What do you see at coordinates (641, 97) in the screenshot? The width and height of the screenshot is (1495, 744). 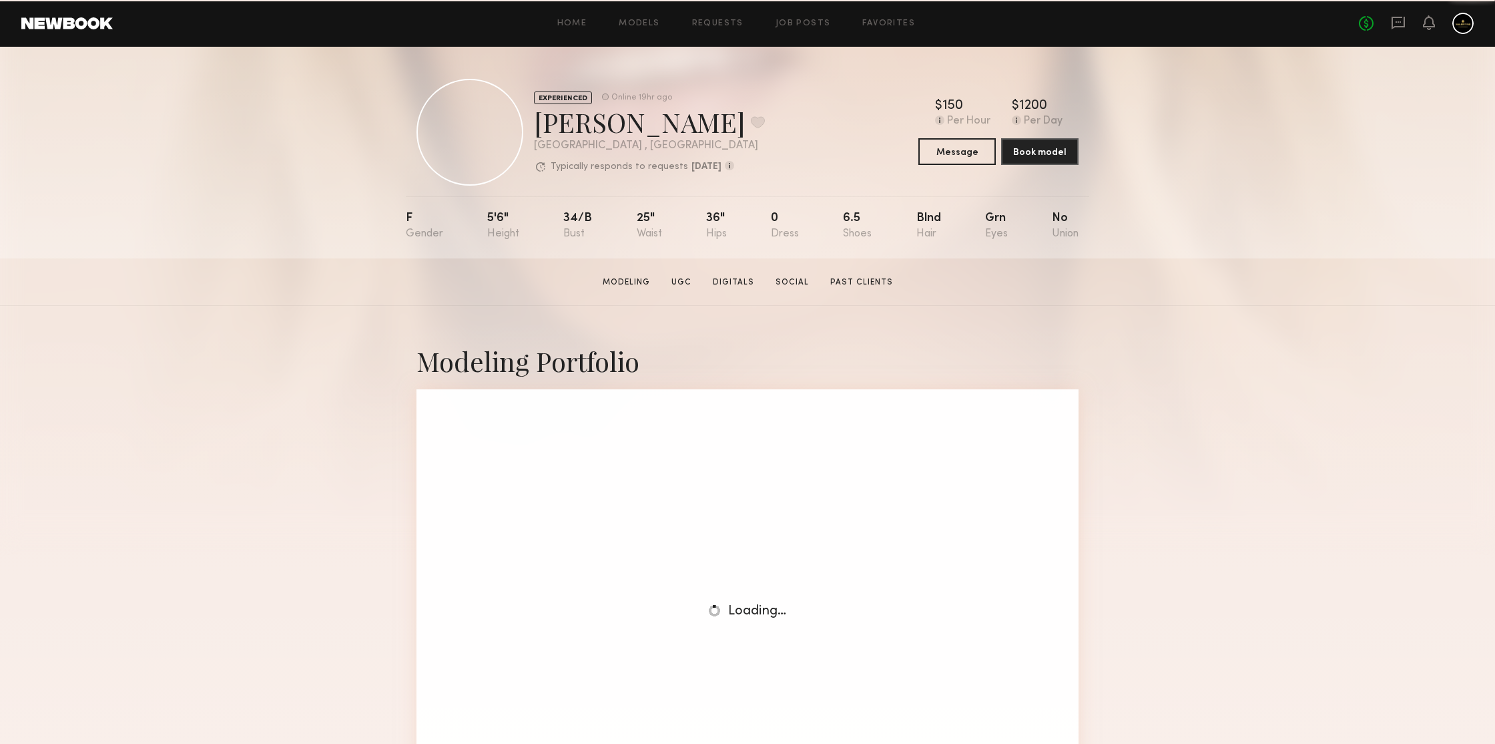 I see `div: Online 19hr ago` at bounding box center [641, 97].